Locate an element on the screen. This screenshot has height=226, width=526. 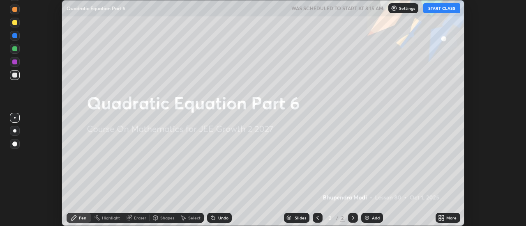
div: Eraser is located at coordinates (140, 218).